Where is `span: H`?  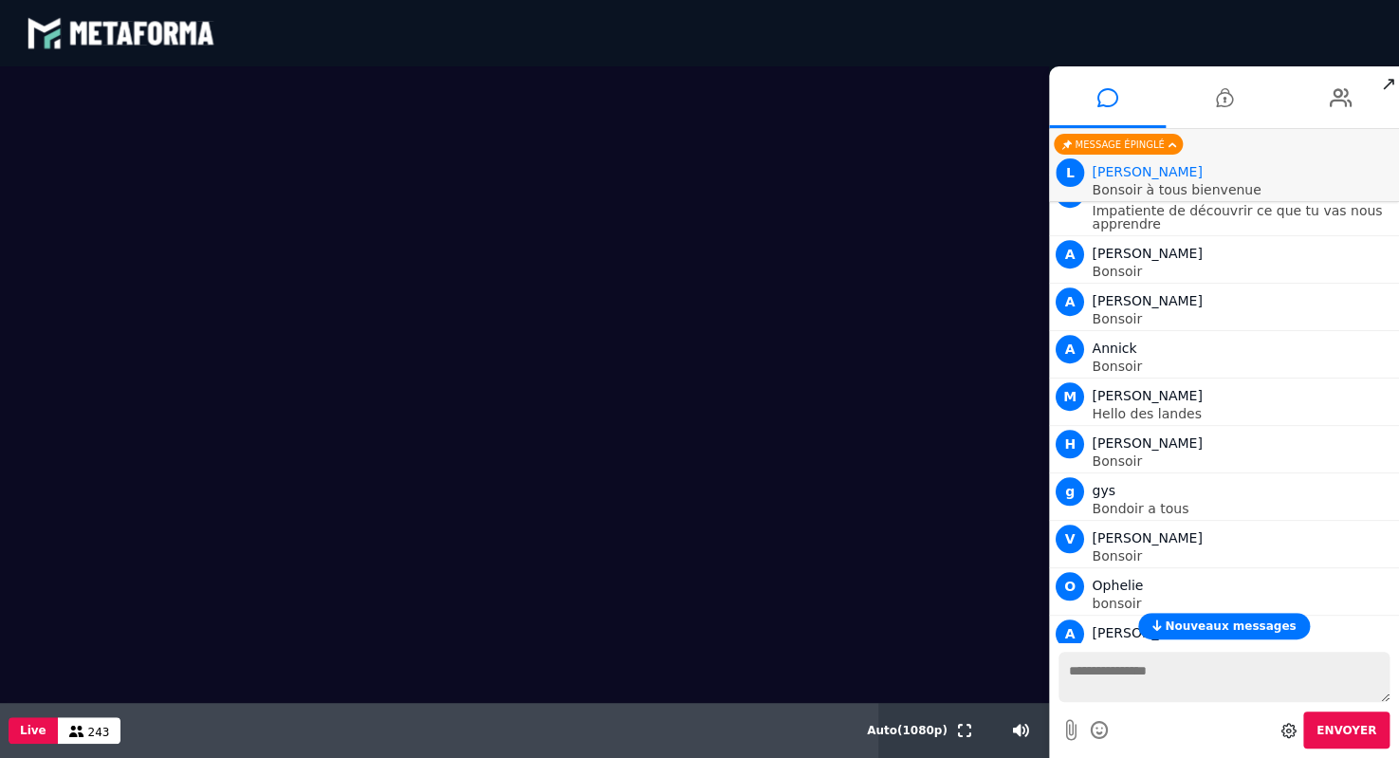 span: H is located at coordinates (1070, 444).